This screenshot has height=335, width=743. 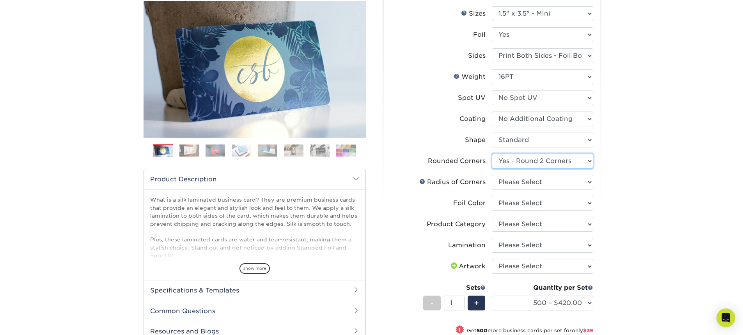 What do you see at coordinates (255, 311) in the screenshot?
I see `h2: Common Questions` at bounding box center [255, 311].